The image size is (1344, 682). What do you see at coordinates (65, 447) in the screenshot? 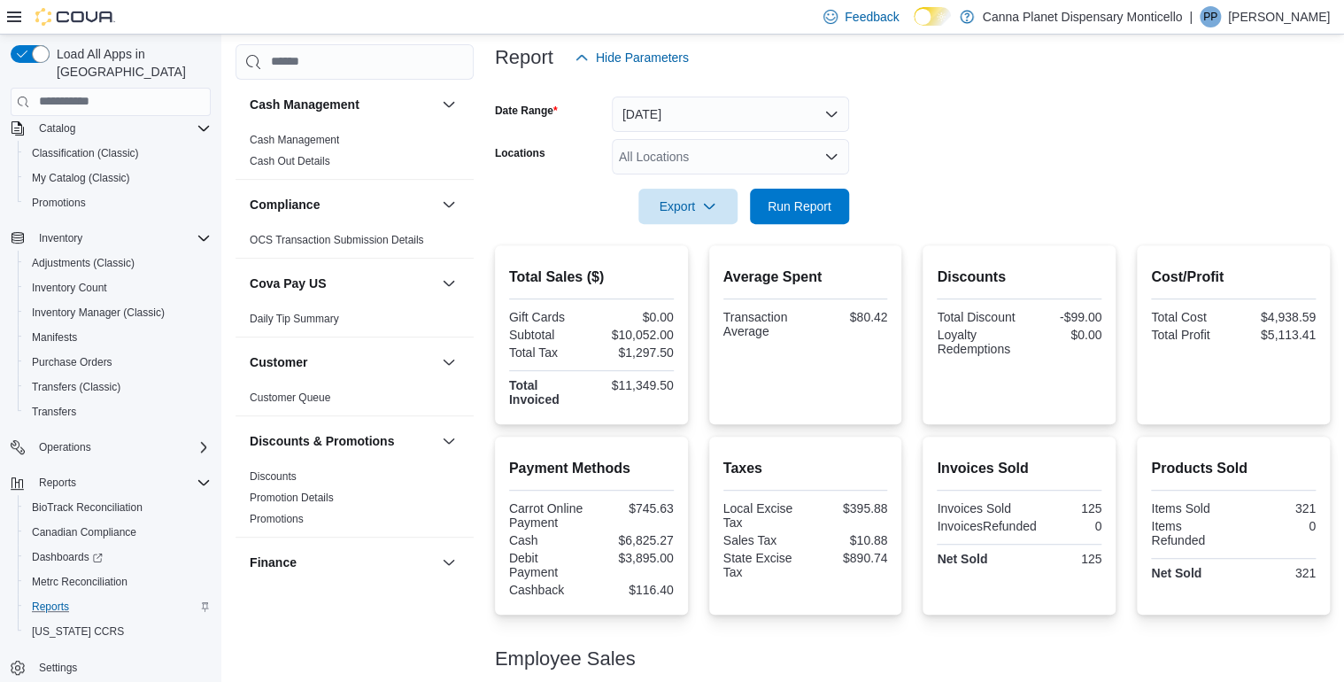
I see `span: Operations` at bounding box center [65, 447].